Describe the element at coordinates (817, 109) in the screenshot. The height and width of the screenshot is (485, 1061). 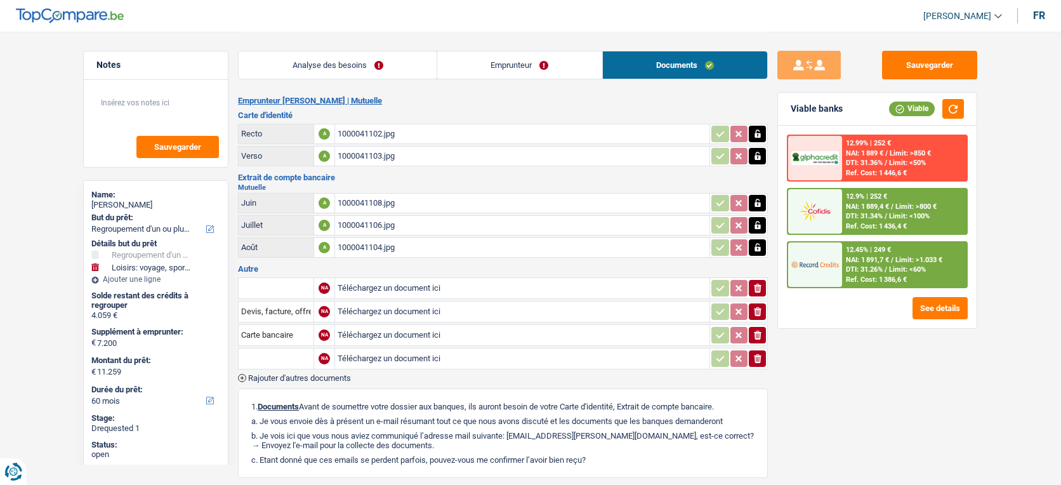
I see `div: Viable banks` at that location.